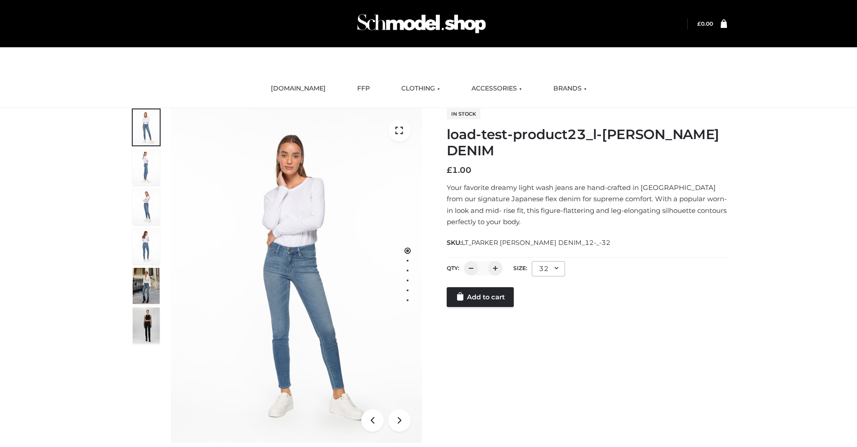 This screenshot has height=447, width=857. What do you see at coordinates (480, 297) in the screenshot?
I see `a: Add to cart` at bounding box center [480, 297].